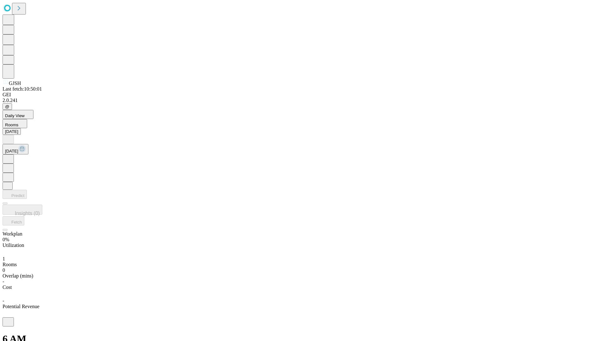 This screenshot has width=606, height=341. I want to click on button: Daily View, so click(18, 114).